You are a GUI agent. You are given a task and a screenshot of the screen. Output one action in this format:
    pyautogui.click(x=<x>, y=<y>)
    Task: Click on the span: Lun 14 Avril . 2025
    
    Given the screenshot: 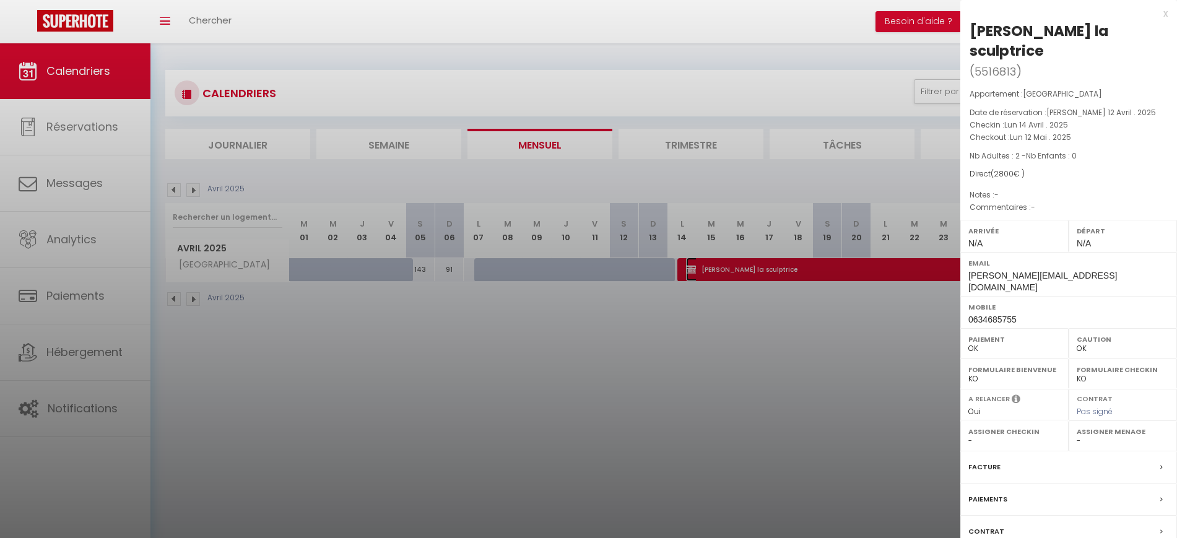 What is the action you would take?
    pyautogui.click(x=1036, y=124)
    